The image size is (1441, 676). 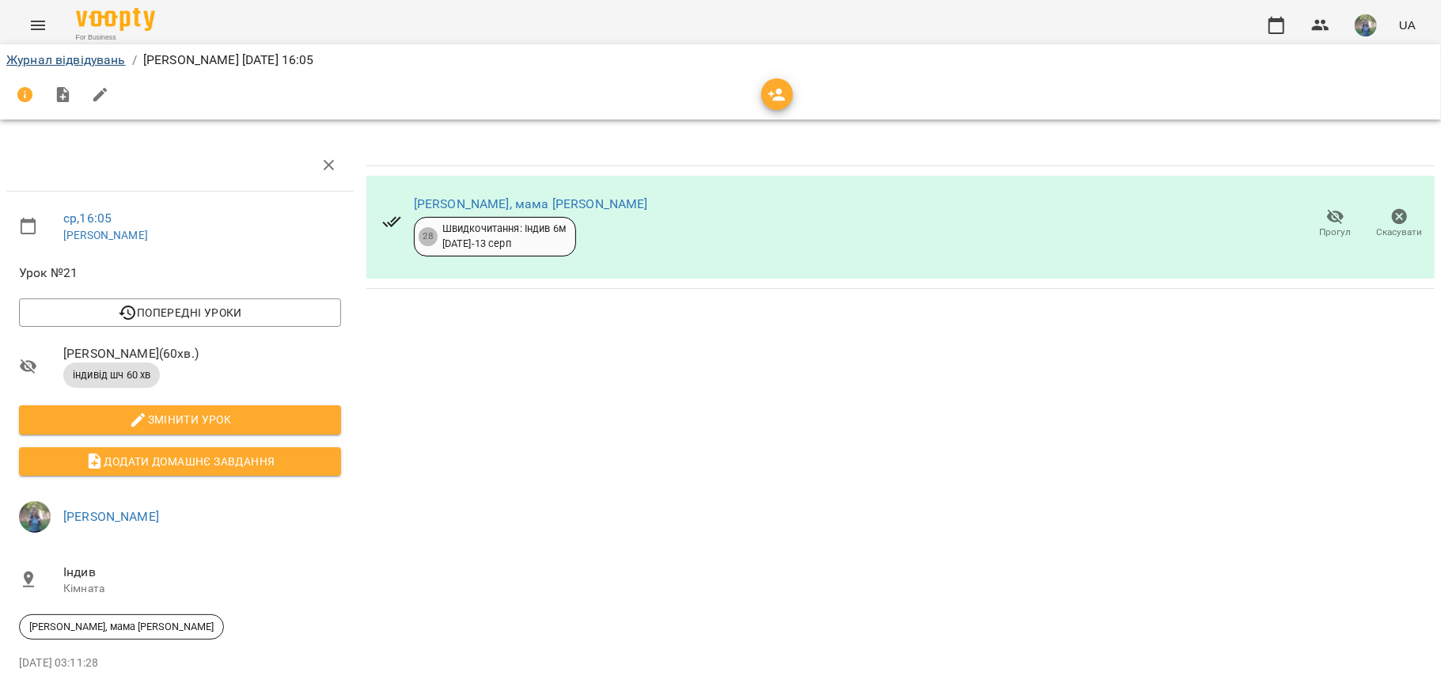 I want to click on span: Скасувати, so click(x=1400, y=232).